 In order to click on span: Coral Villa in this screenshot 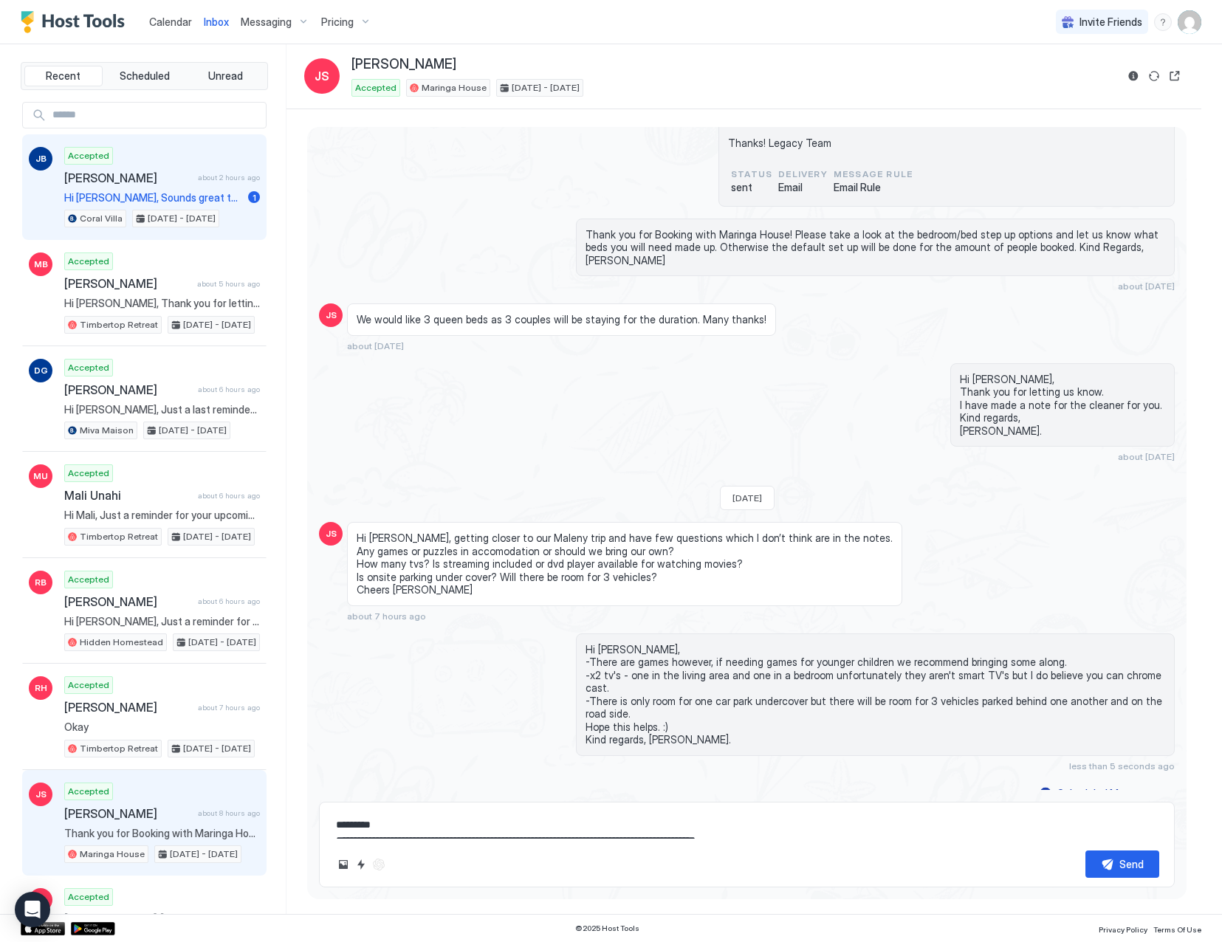, I will do `click(101, 219)`.